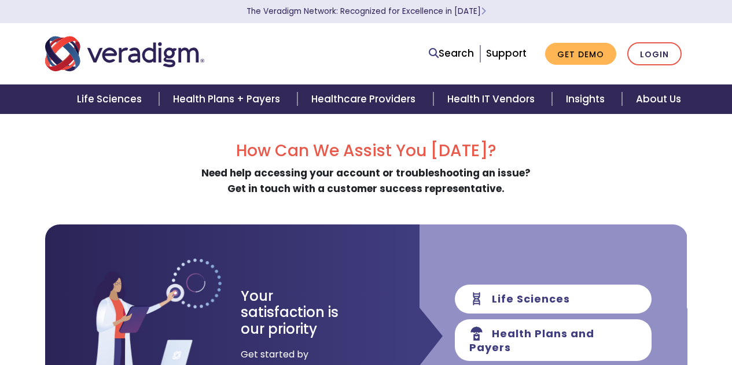  I want to click on h3: Your satisfaction is our priority, so click(300, 313).